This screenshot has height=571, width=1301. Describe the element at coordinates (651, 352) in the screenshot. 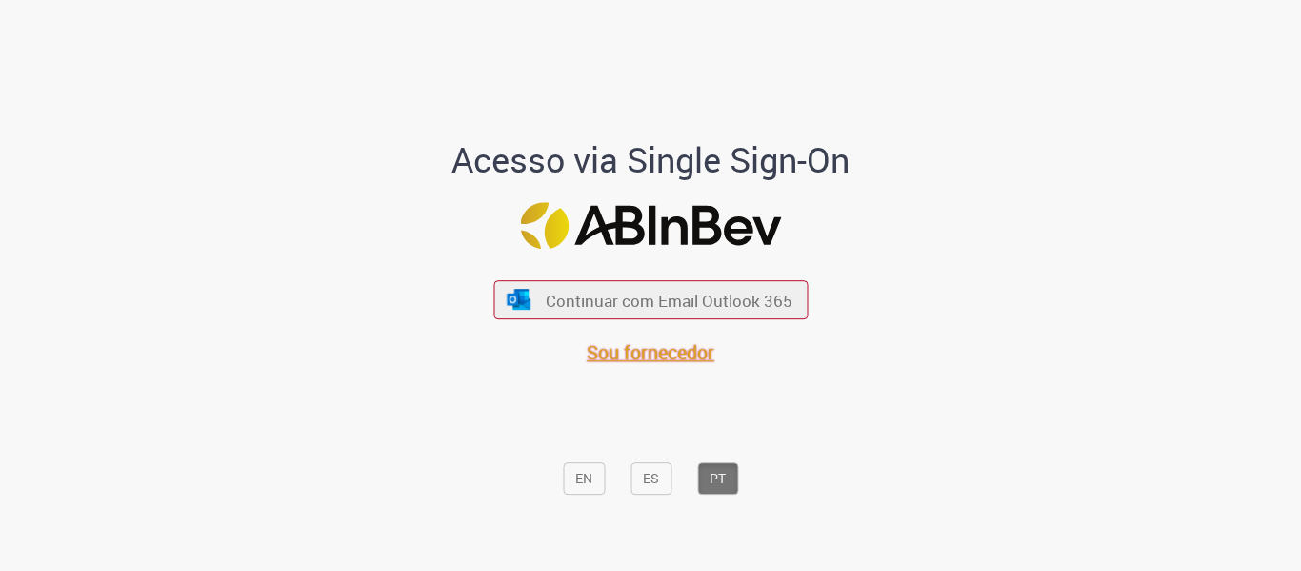

I see `a: Sou fornecedor` at that location.